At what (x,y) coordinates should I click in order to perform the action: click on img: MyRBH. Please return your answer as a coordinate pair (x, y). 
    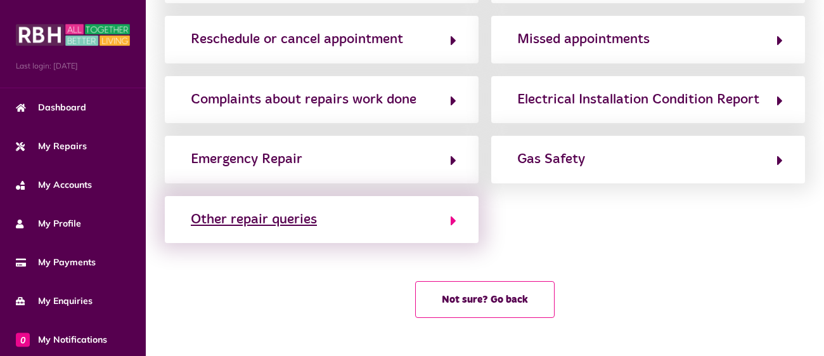
    Looking at the image, I should click on (73, 35).